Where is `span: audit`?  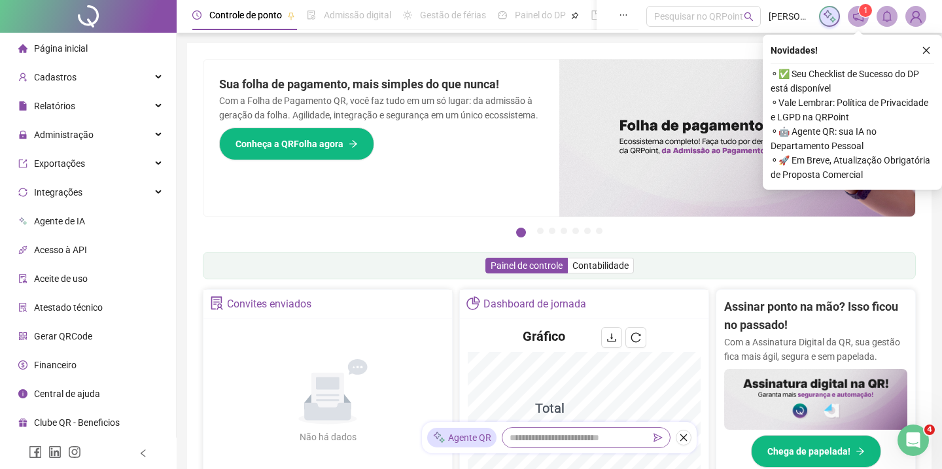
span: audit is located at coordinates (23, 279).